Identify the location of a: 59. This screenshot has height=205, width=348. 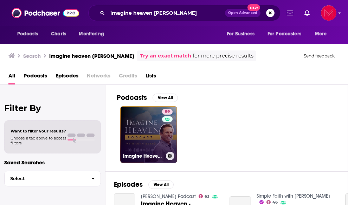
(167, 112).